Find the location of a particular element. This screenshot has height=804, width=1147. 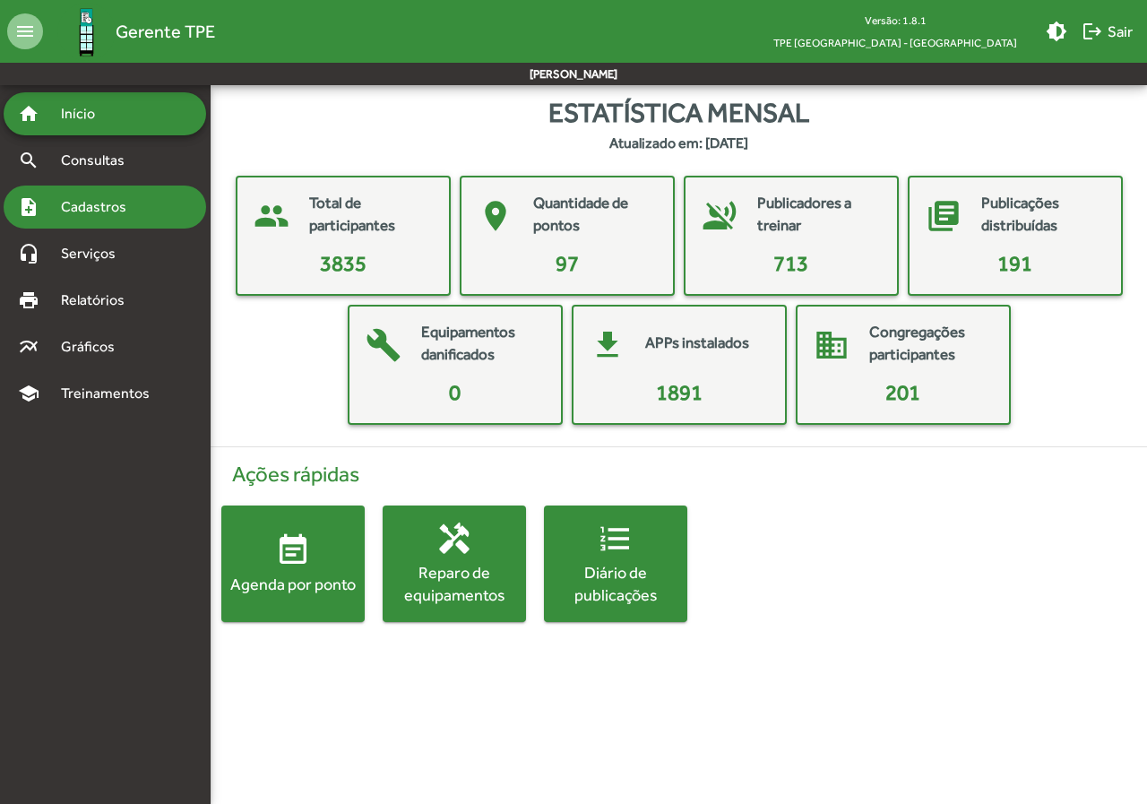

mat-icon: domain is located at coordinates (831, 345).